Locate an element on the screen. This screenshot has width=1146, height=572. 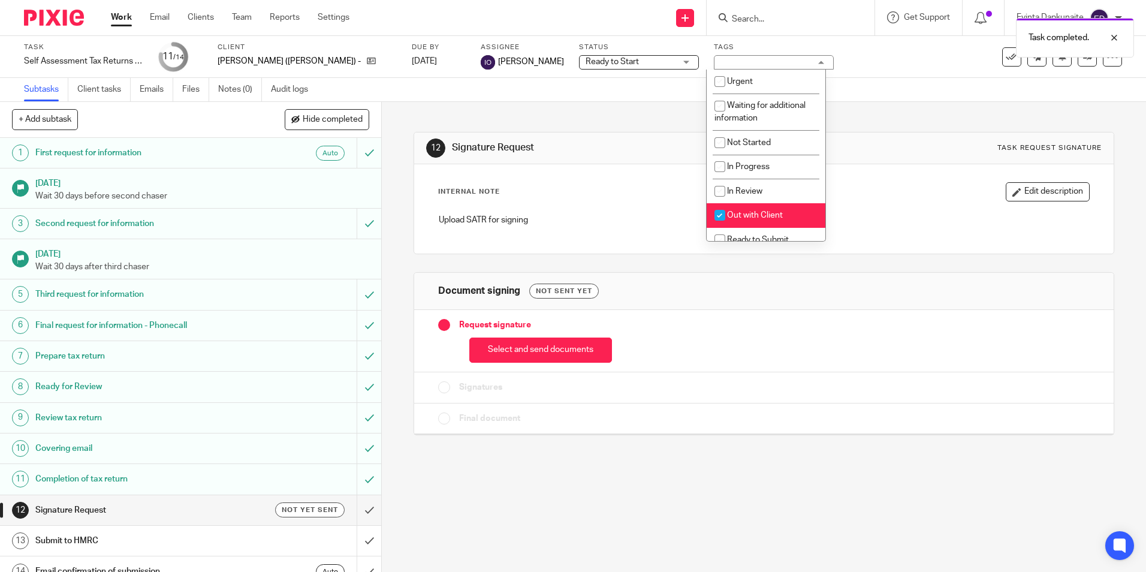
div: Self Assessment Tax Returns - NON BOOKKEEPING CLIENTS is located at coordinates (84, 61).